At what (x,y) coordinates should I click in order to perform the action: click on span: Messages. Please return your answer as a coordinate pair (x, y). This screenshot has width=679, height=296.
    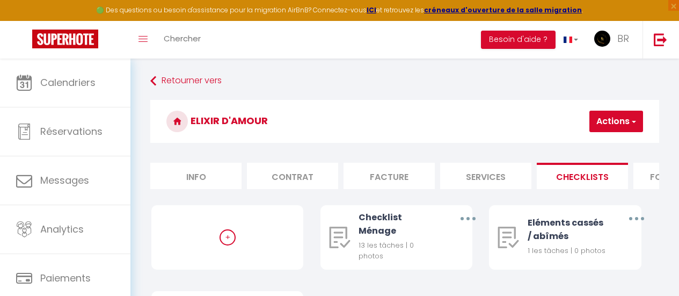
    Looking at the image, I should click on (64, 180).